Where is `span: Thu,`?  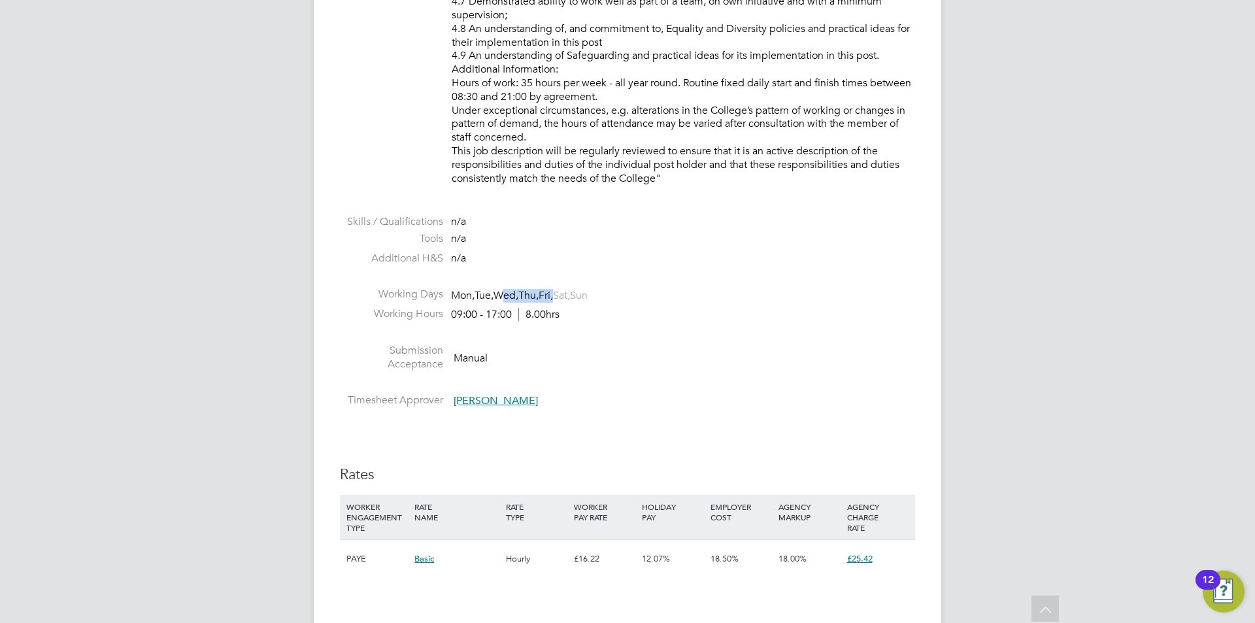
span: Thu, is located at coordinates (528, 295).